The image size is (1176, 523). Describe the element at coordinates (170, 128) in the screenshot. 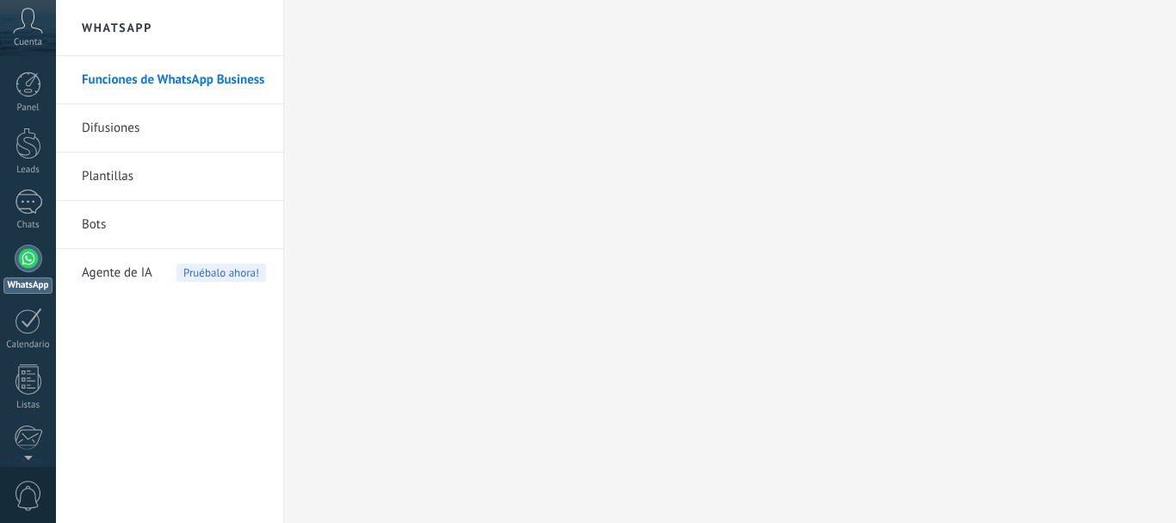

I see `li: Difusiones` at that location.